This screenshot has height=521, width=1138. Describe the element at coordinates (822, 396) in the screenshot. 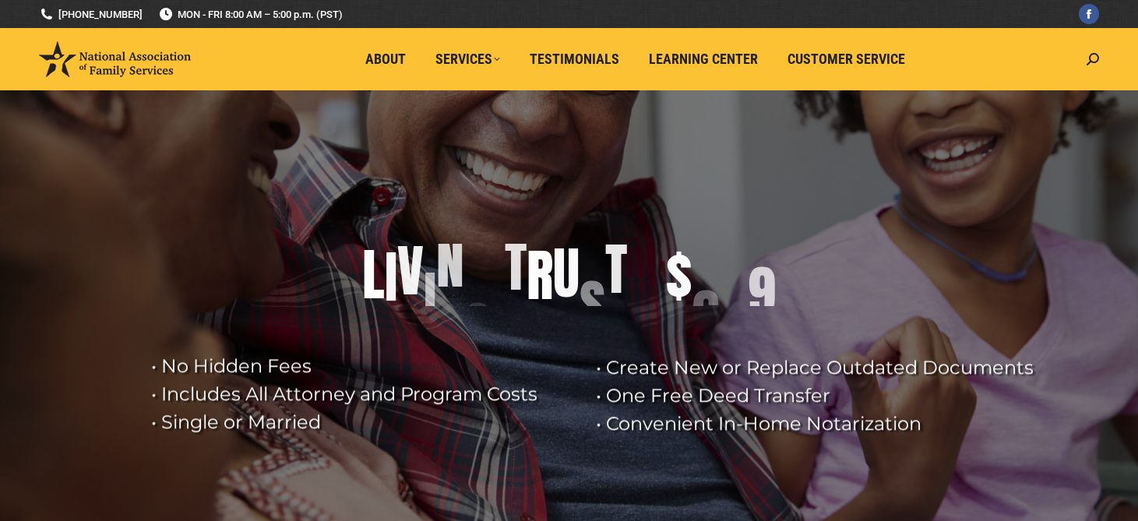

I see `rs-layer: • Create New or Replace Outdated Documents • One Free Deed Transfer • Convenient In-Home Notariza...` at that location.